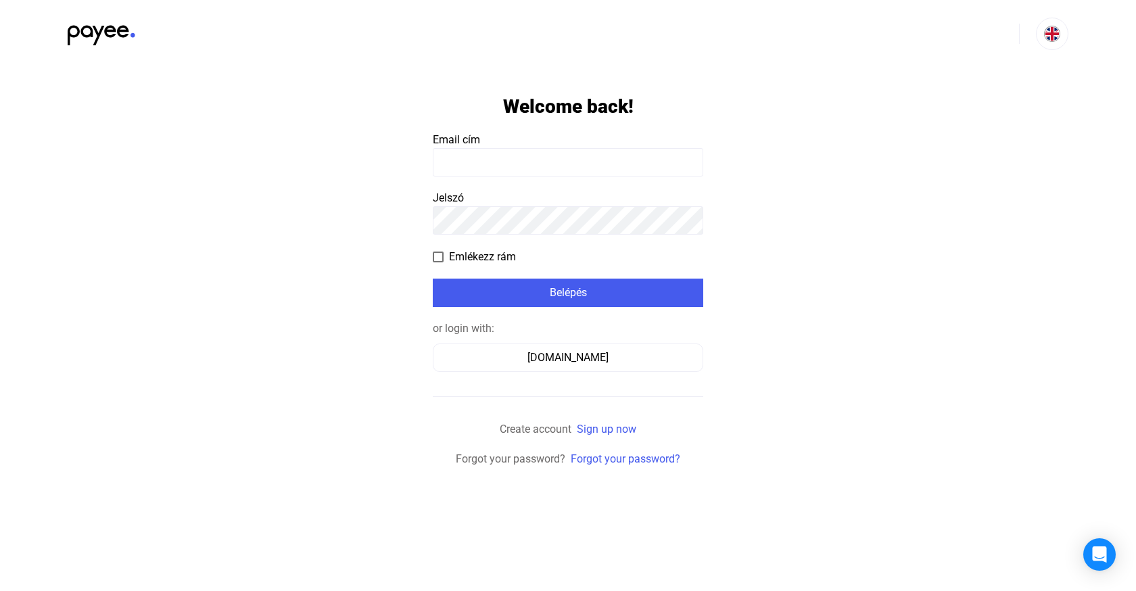  What do you see at coordinates (568, 293) in the screenshot?
I see `button: Belépés` at bounding box center [568, 293].